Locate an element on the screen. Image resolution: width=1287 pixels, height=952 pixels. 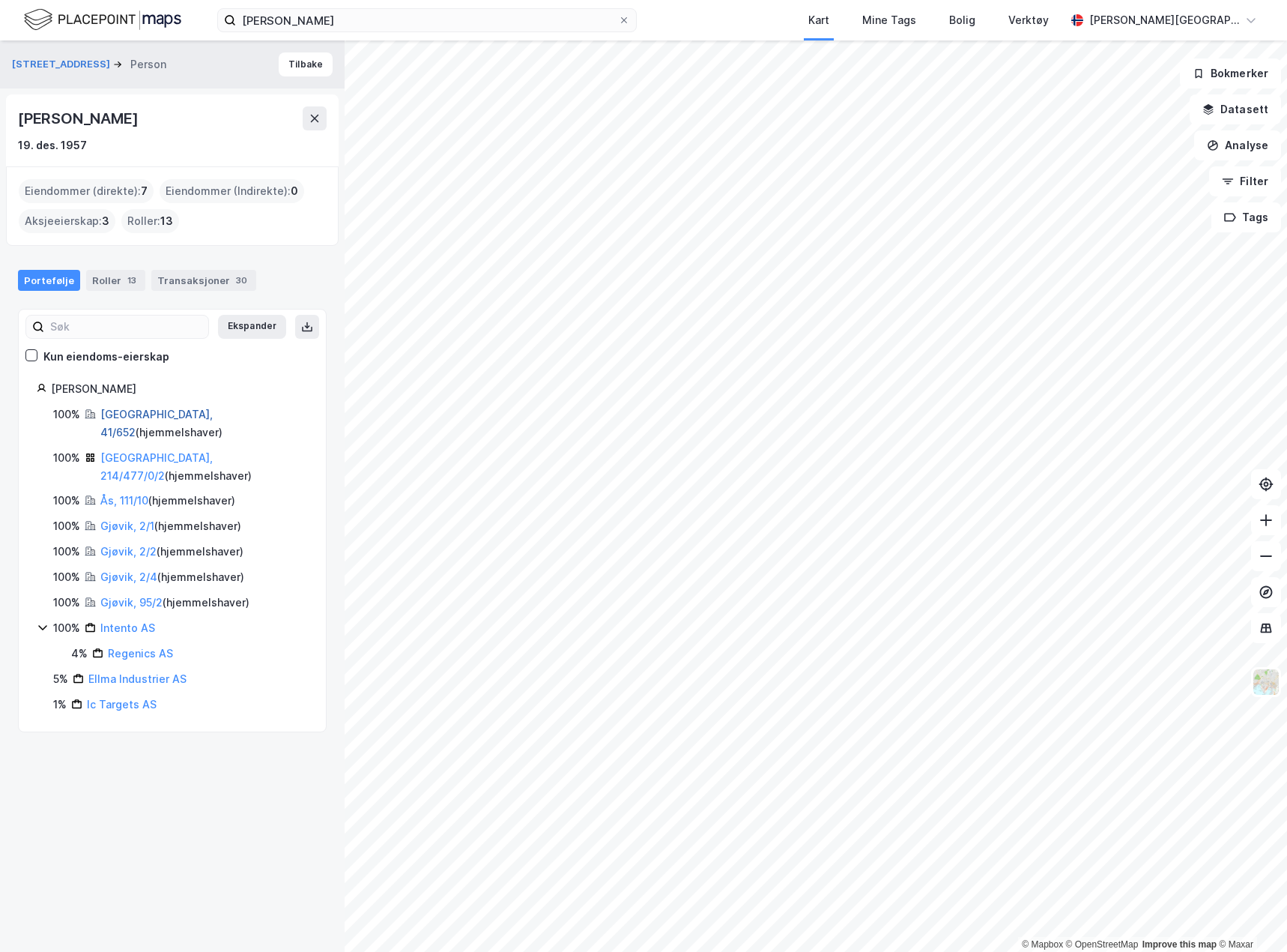
span: 7 is located at coordinates (144, 191).